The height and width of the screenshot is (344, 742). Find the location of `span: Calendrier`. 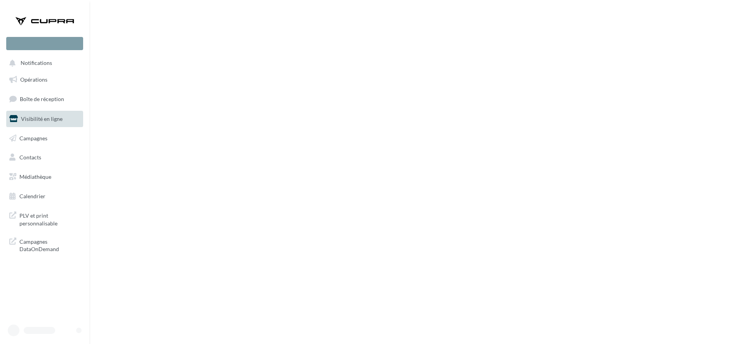

span: Calendrier is located at coordinates (32, 196).